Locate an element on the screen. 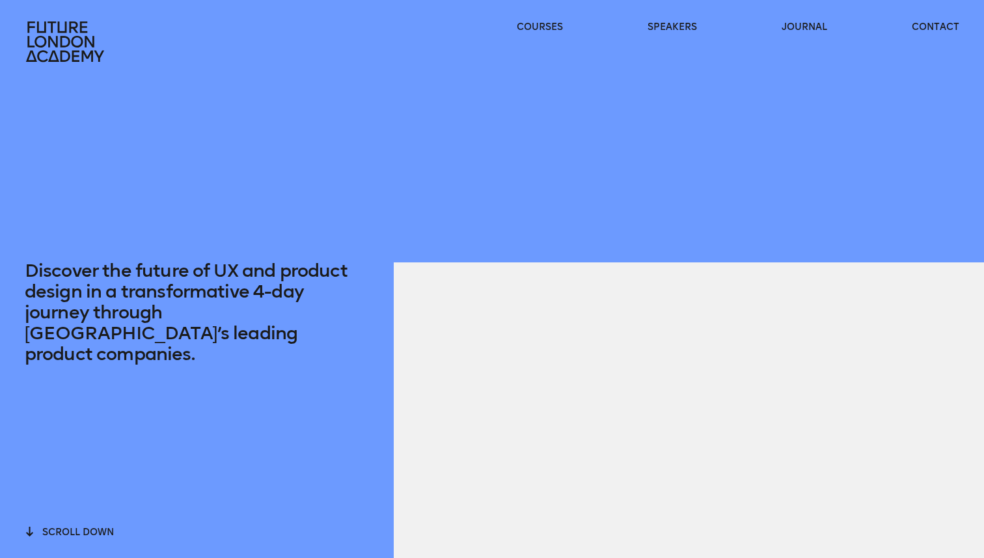  a: speakers is located at coordinates (672, 27).